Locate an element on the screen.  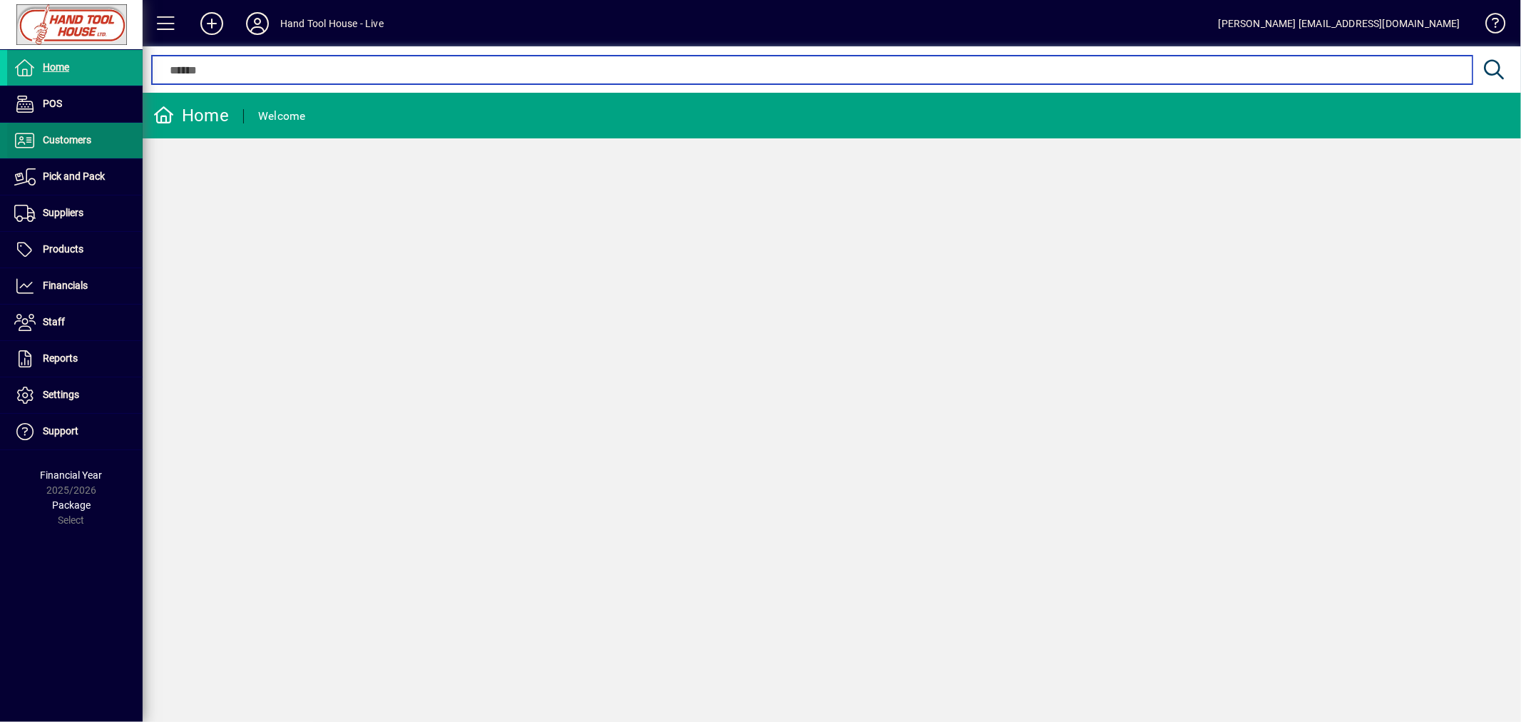
span: Suppliers is located at coordinates (63, 213).